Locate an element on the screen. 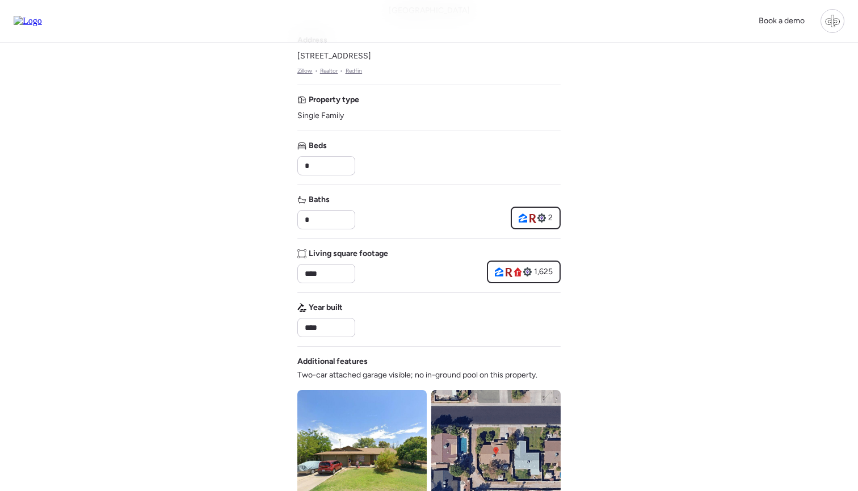  img: Logo is located at coordinates (28, 21).